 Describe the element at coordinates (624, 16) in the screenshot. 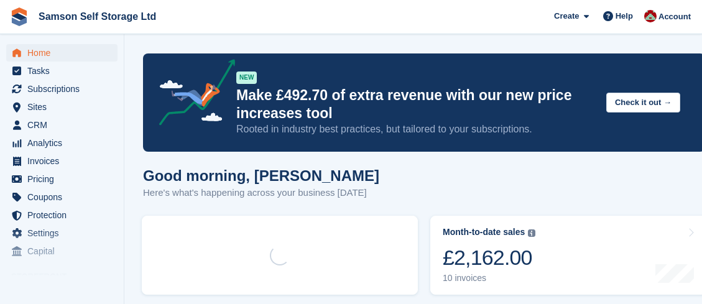

I see `span: Help` at that location.